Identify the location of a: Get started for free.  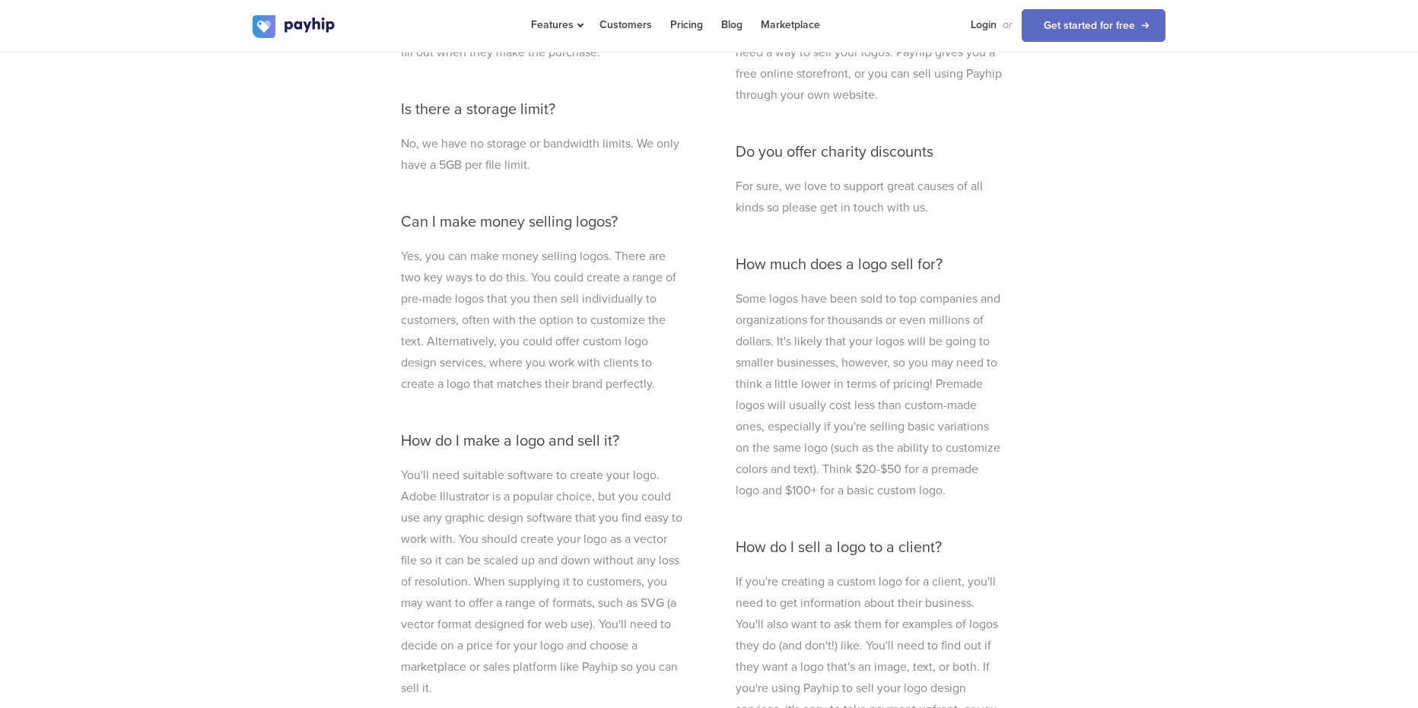
(1093, 25).